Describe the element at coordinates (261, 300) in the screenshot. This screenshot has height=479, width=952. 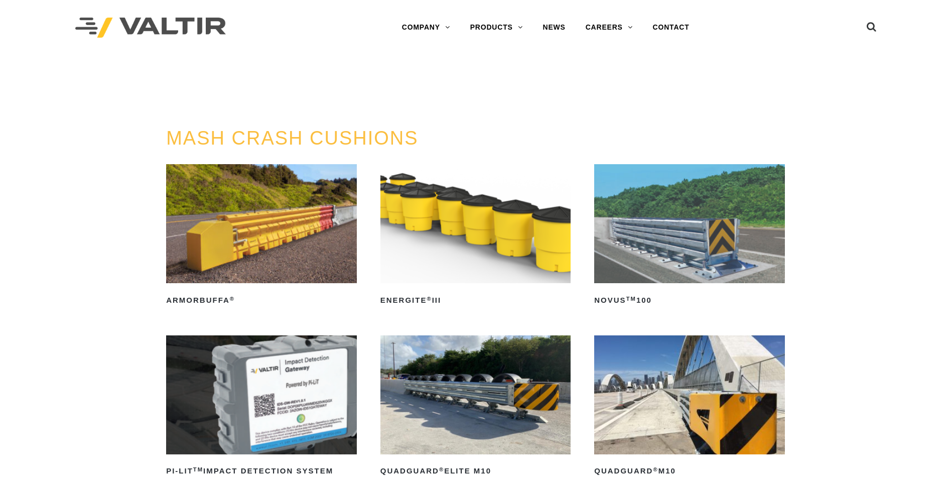
I see `h2: ArmorBuffa` at that location.